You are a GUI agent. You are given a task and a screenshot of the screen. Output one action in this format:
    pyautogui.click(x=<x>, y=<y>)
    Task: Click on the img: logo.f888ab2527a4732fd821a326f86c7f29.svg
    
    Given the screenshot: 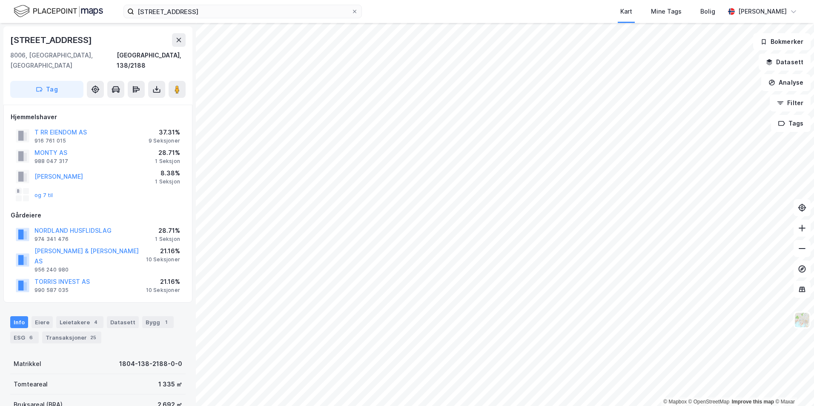 What is the action you would take?
    pyautogui.click(x=58, y=11)
    